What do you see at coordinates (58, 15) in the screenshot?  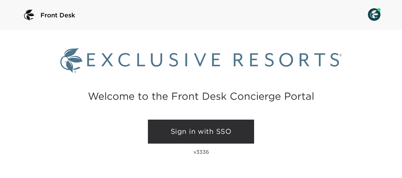 I see `span: Front Desk` at bounding box center [58, 15].